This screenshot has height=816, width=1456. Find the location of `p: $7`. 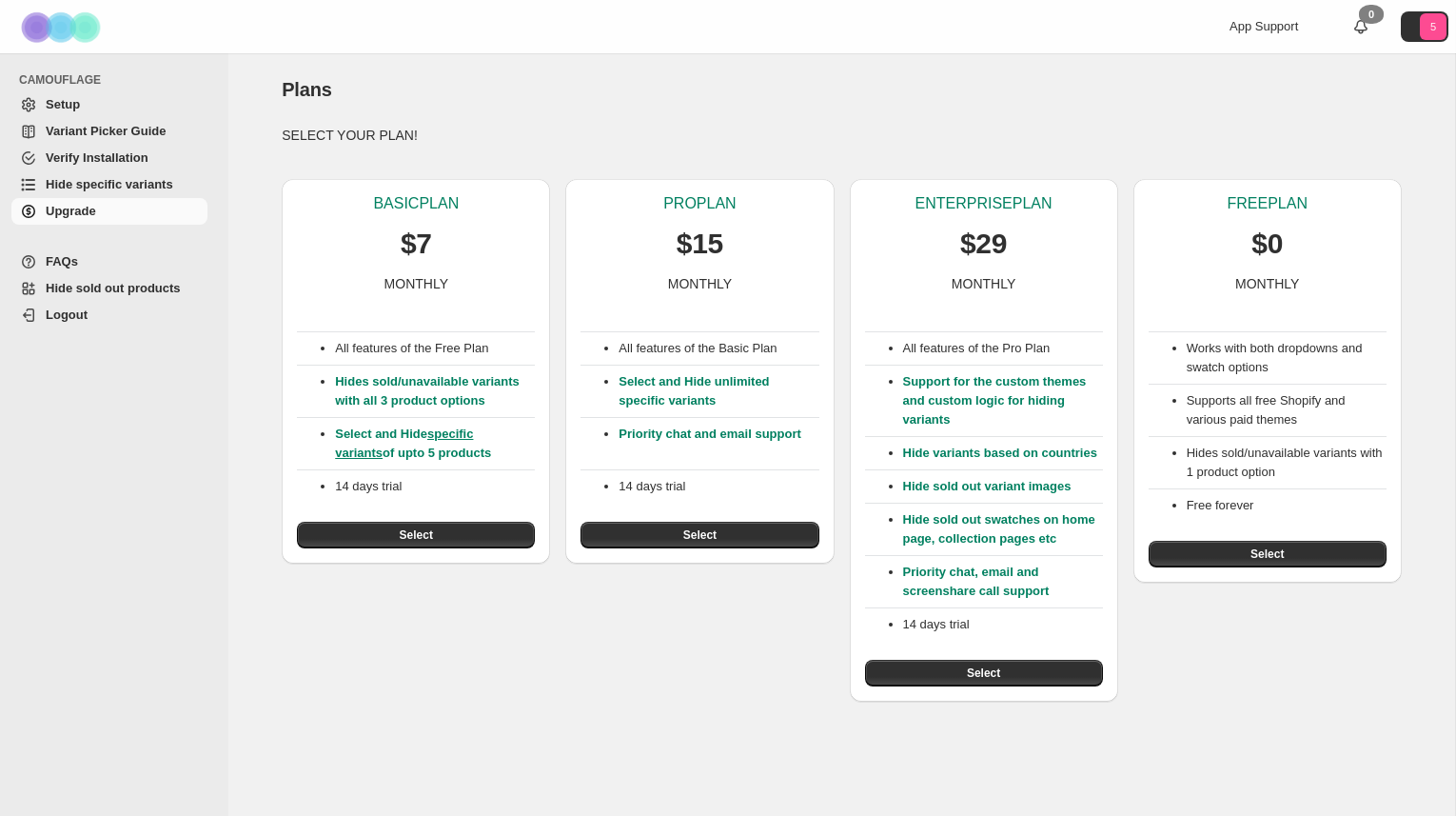

p: $7 is located at coordinates (416, 244).